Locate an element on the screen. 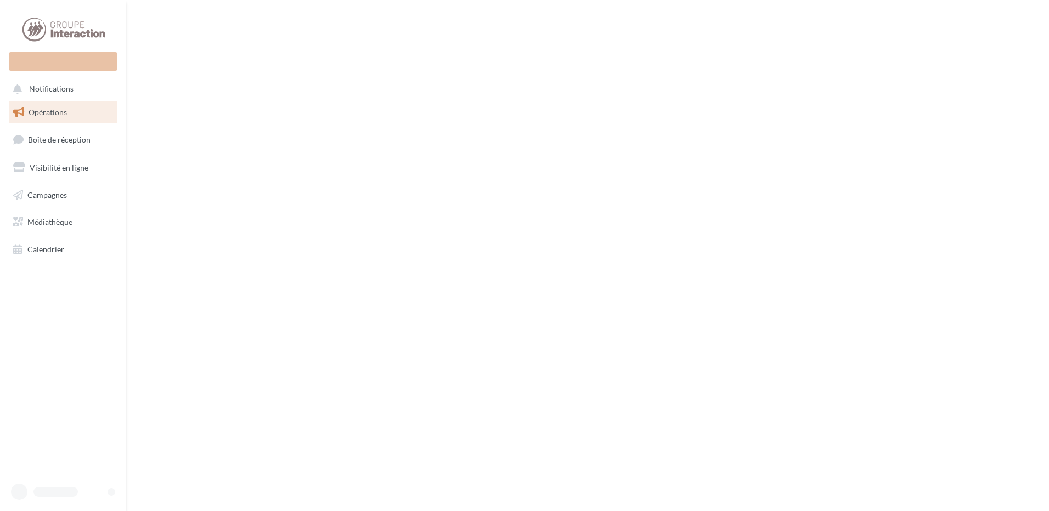  a: Campagnes is located at coordinates (63, 195).